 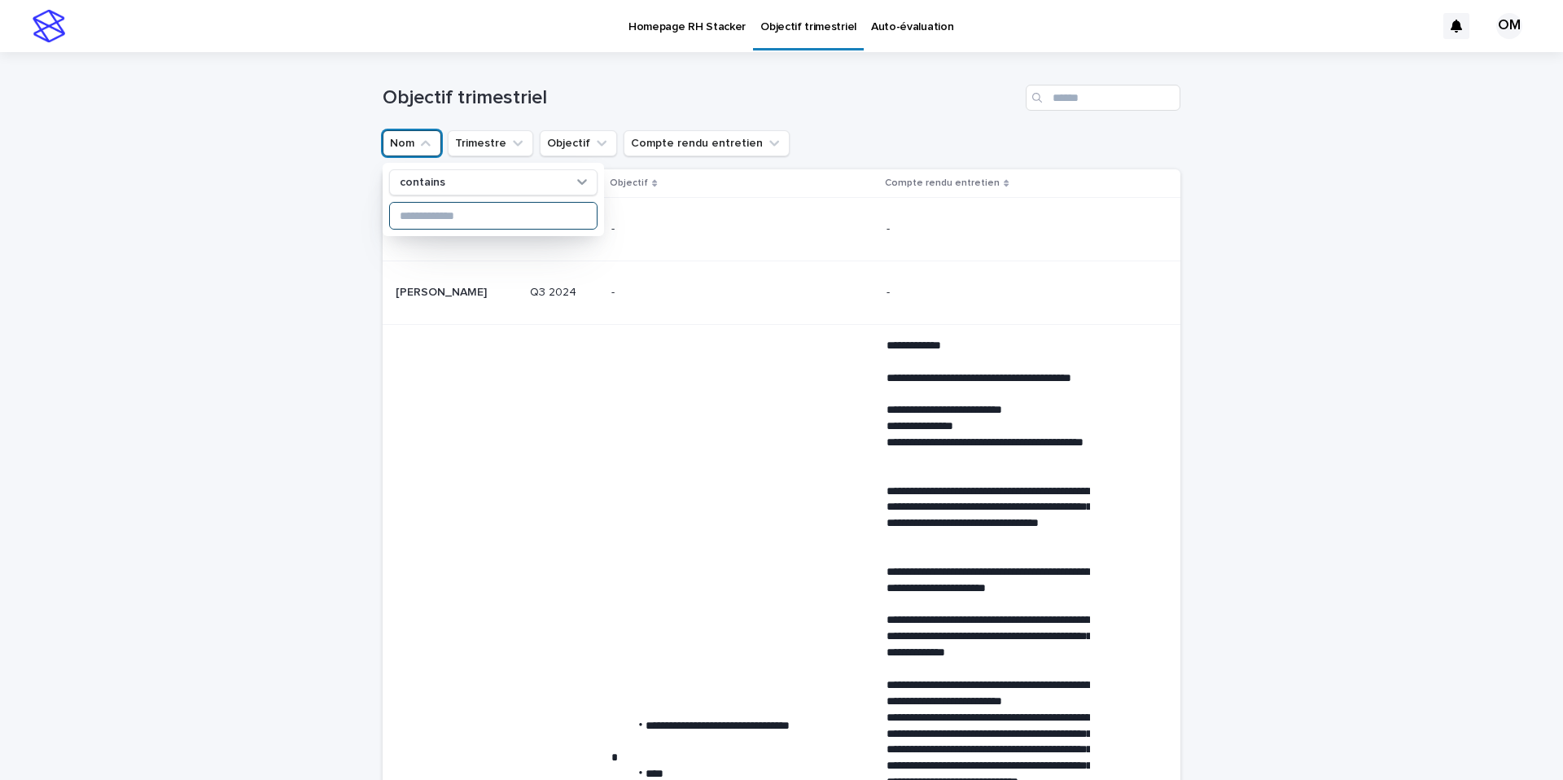 I want to click on input: Search, so click(x=1103, y=98).